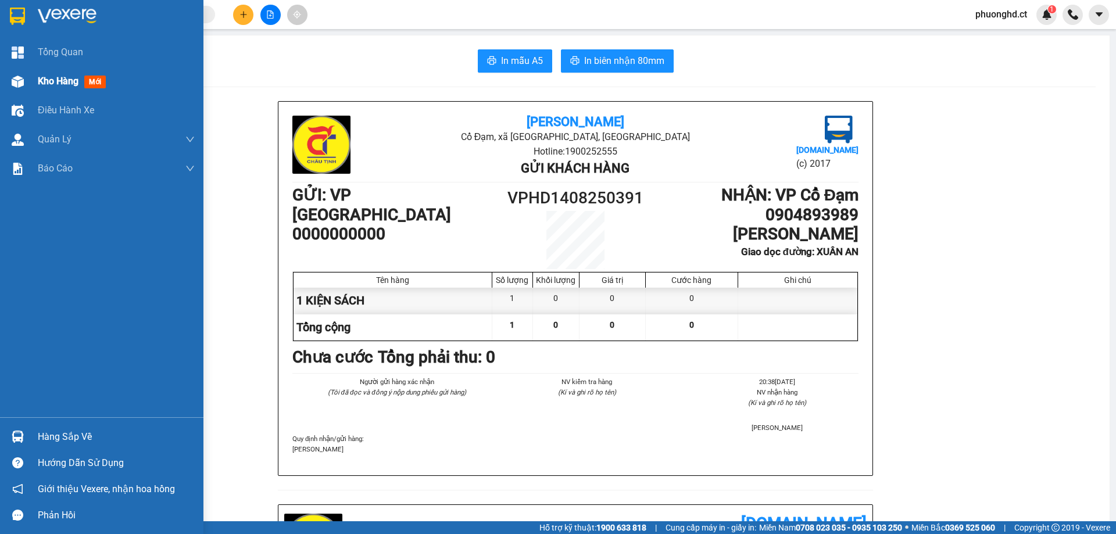 Image resolution: width=1116 pixels, height=534 pixels. What do you see at coordinates (617, 61) in the screenshot?
I see `button: printerIn biên nhận 80mm` at bounding box center [617, 61].